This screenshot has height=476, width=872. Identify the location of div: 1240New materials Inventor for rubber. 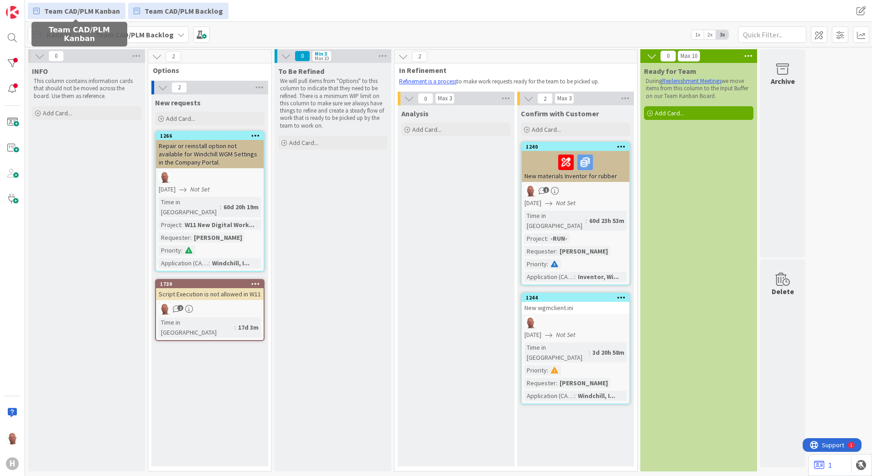
(575, 162).